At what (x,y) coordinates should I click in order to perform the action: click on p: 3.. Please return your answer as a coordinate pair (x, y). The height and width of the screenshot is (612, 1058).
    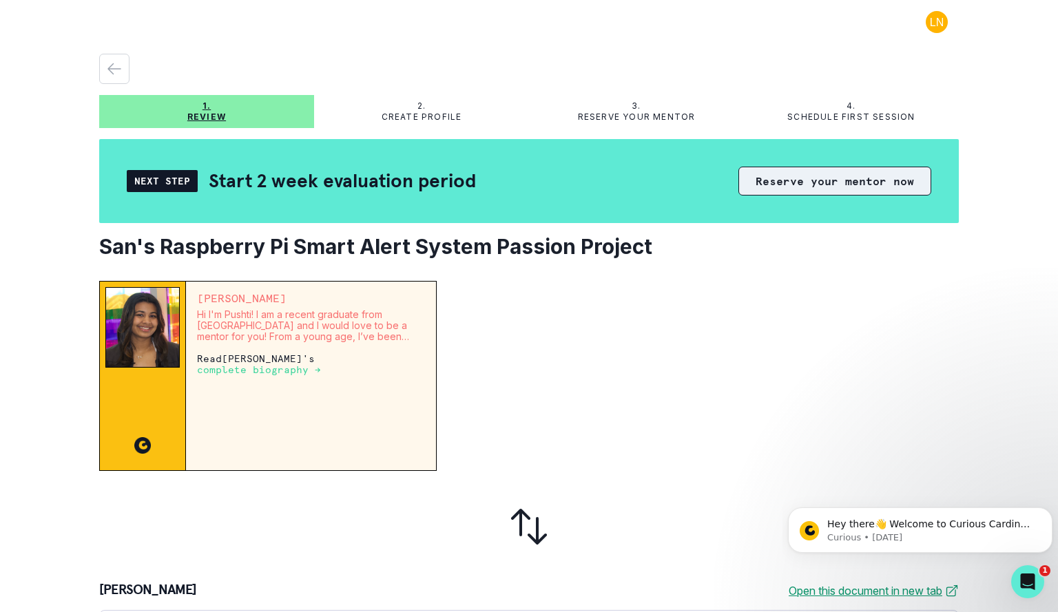
    Looking at the image, I should click on (636, 106).